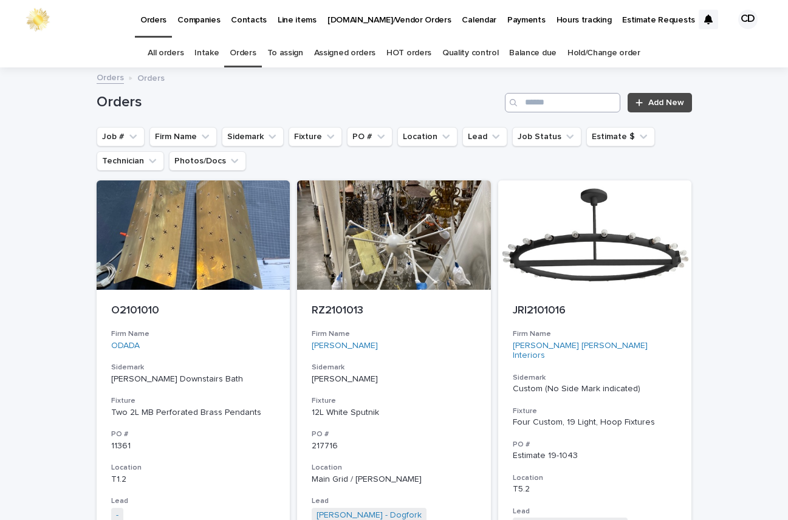  Describe the element at coordinates (193, 480) in the screenshot. I see `p: T1.2` at that location.